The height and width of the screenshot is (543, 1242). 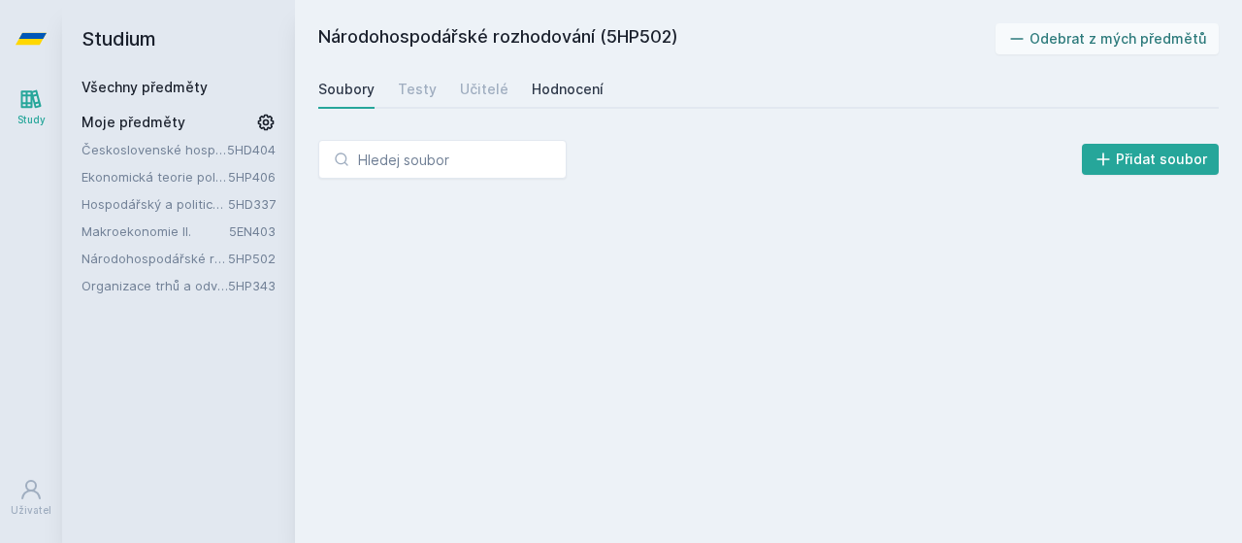 I want to click on a: Uživatel, so click(x=31, y=497).